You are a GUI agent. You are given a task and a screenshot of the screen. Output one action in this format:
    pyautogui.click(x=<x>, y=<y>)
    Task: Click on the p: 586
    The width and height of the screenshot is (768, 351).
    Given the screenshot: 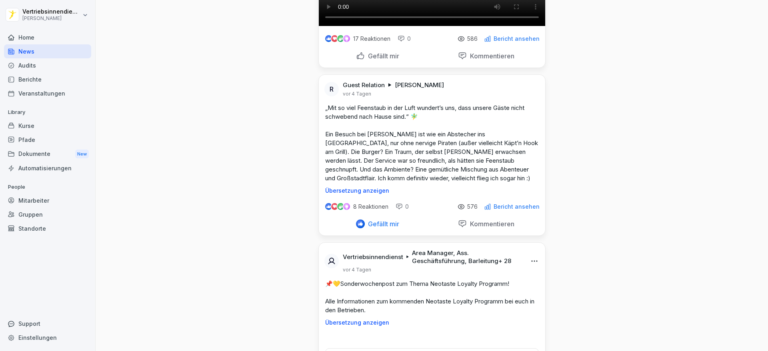 What is the action you would take?
    pyautogui.click(x=473, y=39)
    